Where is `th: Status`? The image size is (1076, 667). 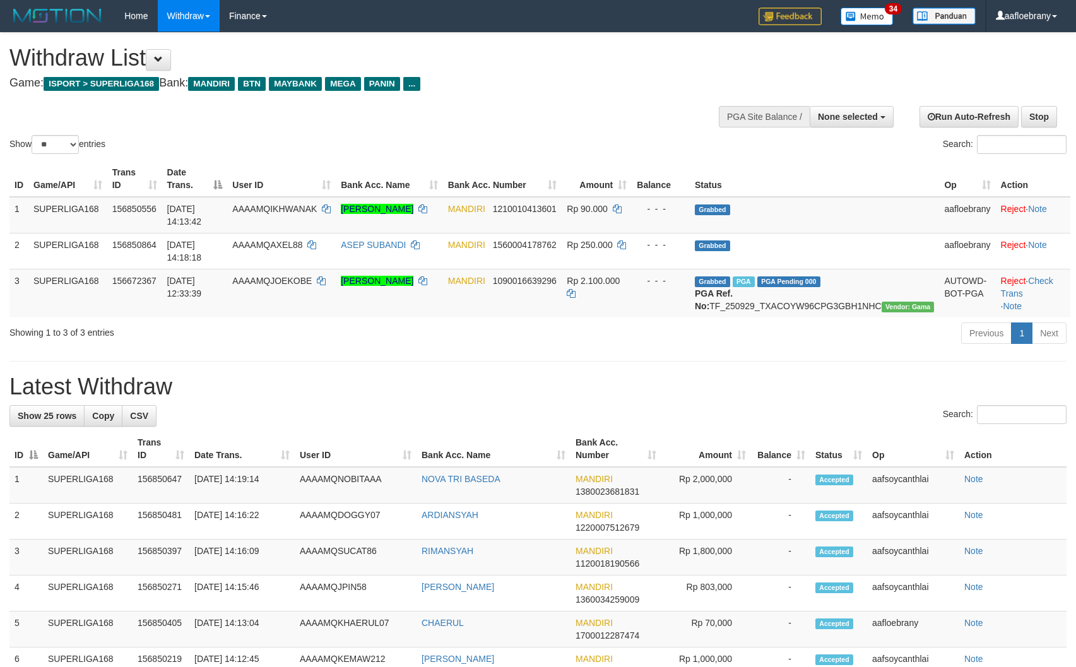 th: Status is located at coordinates (814, 179).